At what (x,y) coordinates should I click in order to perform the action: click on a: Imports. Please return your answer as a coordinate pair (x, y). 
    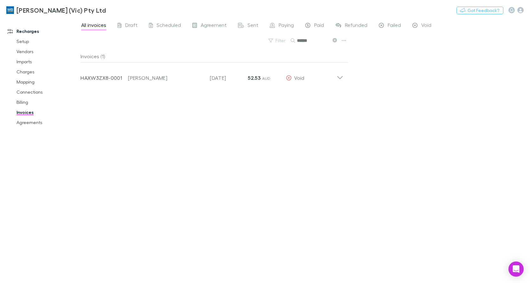
    Looking at the image, I should click on (47, 62).